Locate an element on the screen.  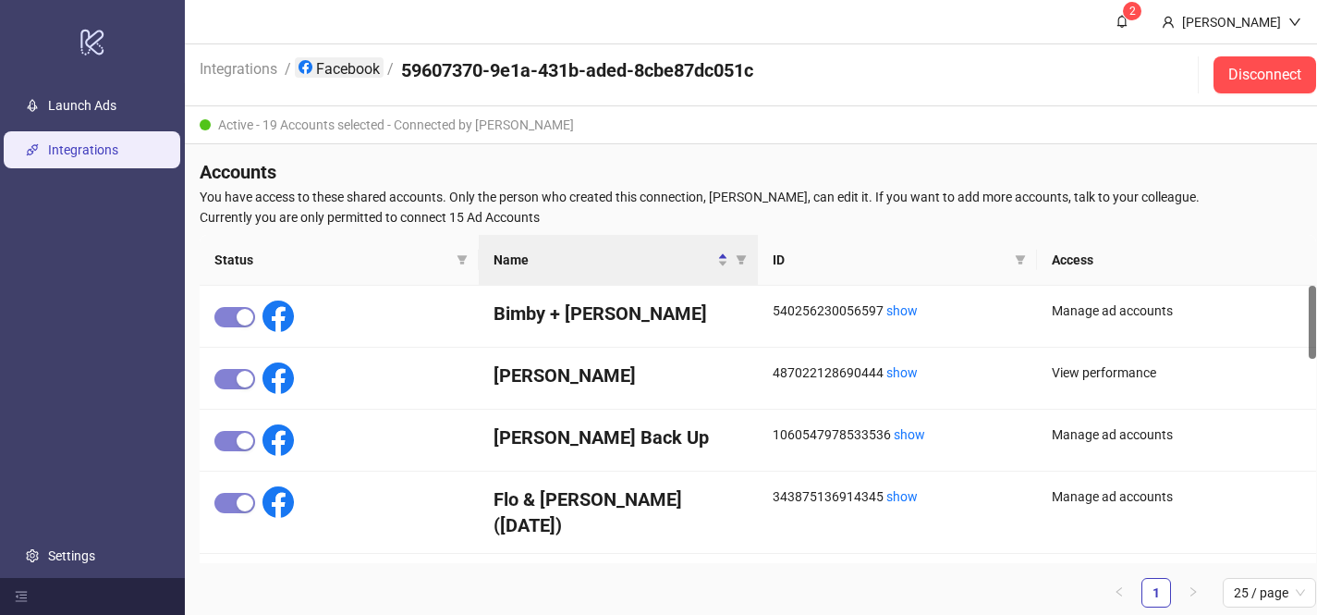
span: Name is located at coordinates (604, 260).